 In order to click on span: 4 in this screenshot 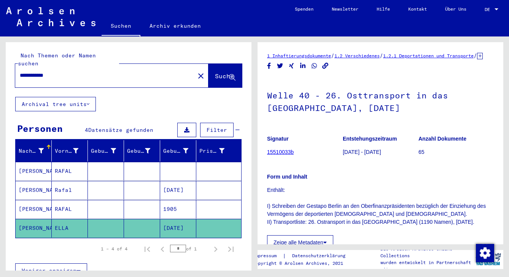, I will do `click(86, 130)`.